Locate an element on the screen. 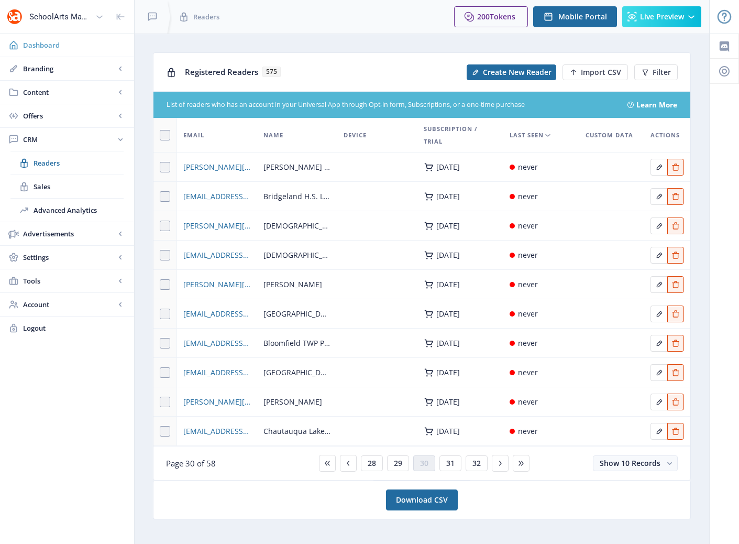 The width and height of the screenshot is (739, 544). app-collection-view: Registered Readers is located at coordinates (422, 266).